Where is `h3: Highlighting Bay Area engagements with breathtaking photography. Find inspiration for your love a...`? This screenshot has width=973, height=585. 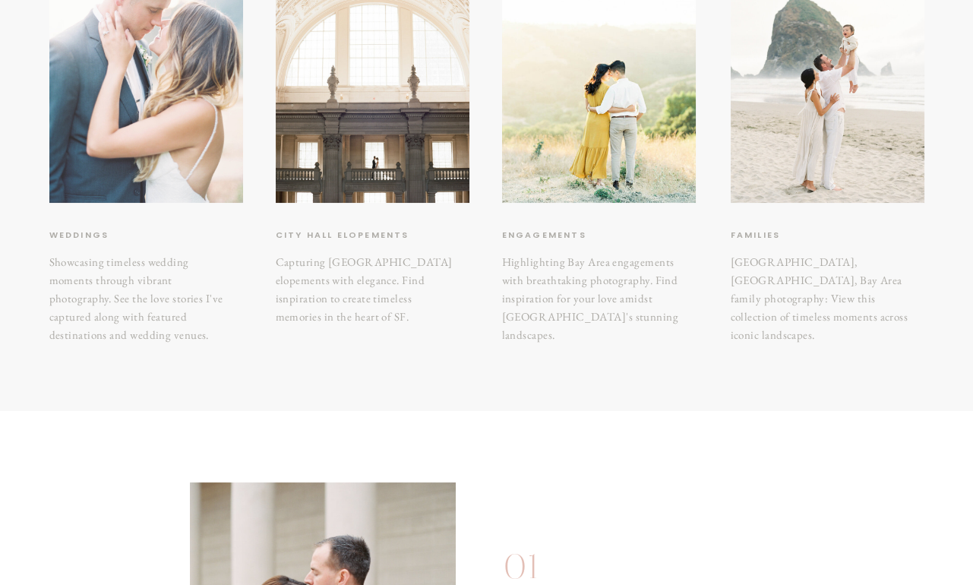
h3: Highlighting Bay Area engagements with breathtaking photography. Find inspiration for your love a... is located at coordinates (594, 293).